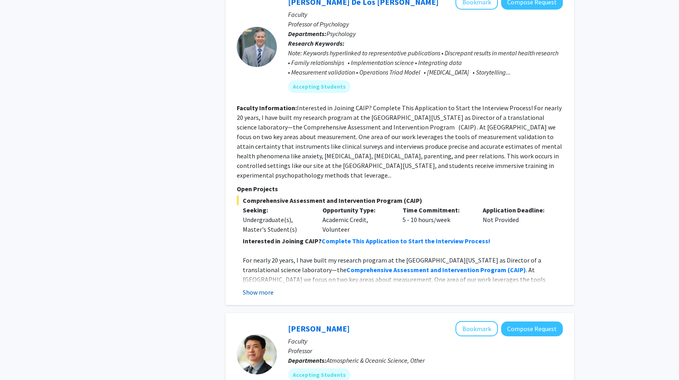  I want to click on div: Undergraduate(s), Master's Student(s), so click(277, 224).